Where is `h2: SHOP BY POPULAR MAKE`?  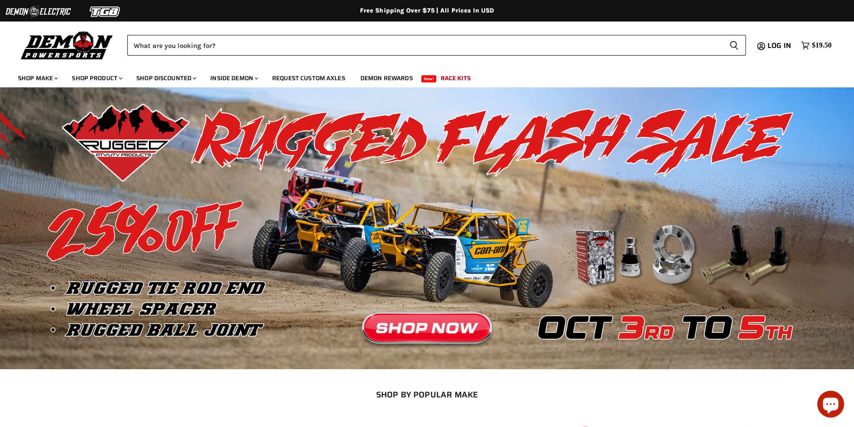 h2: SHOP BY POPULAR MAKE is located at coordinates (427, 395).